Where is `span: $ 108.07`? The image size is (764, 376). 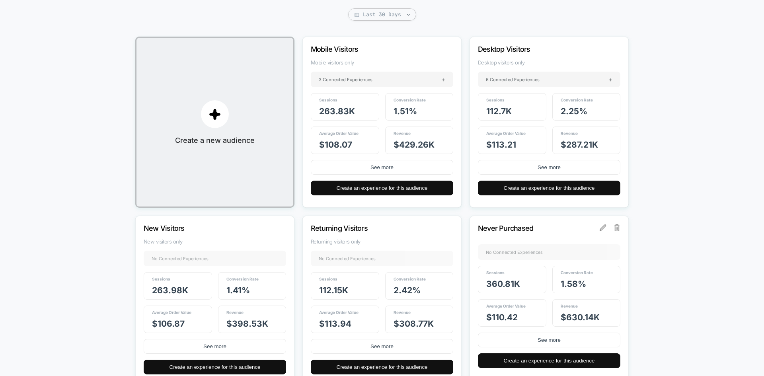 span: $ 108.07 is located at coordinates (335, 144).